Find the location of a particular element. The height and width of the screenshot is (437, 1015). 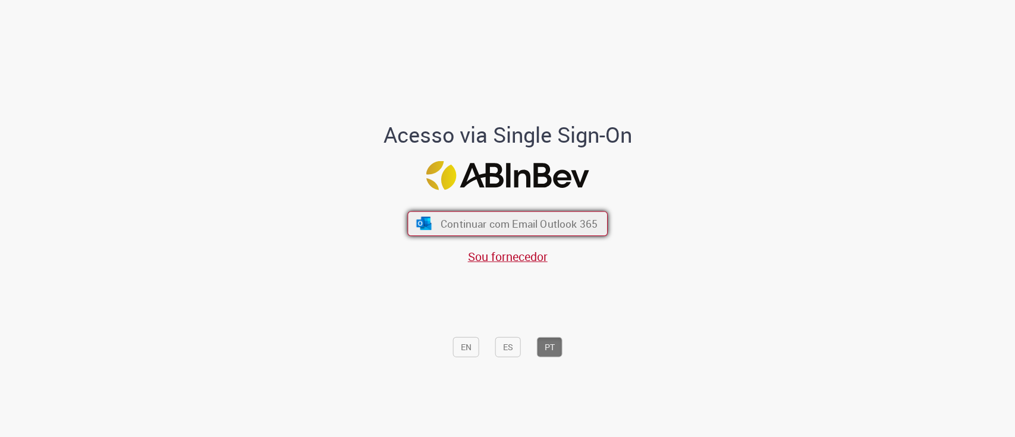

button: EN is located at coordinates (466, 347).